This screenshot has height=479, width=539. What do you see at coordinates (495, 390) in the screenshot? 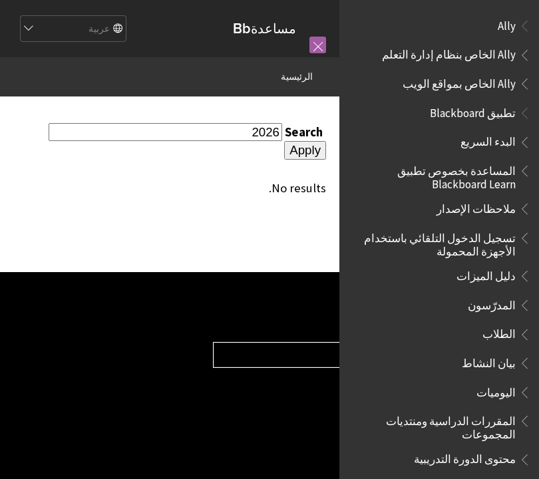
I see `span: اليوميات` at bounding box center [495, 390].